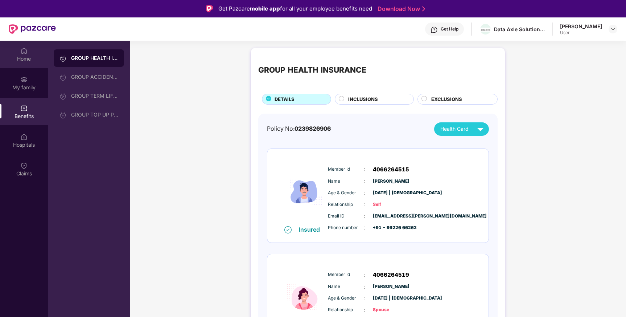 This screenshot has height=317, width=626. Describe the element at coordinates (462, 129) in the screenshot. I see `button: Health Card` at that location.